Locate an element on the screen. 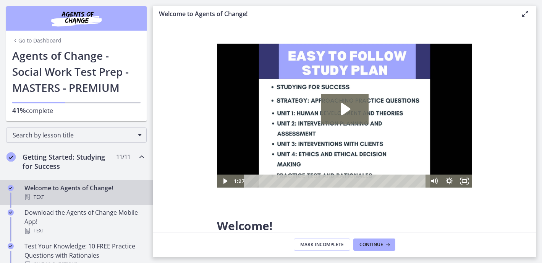 Image resolution: width=542 pixels, height=263 pixels. span: Continue is located at coordinates (372, 244).